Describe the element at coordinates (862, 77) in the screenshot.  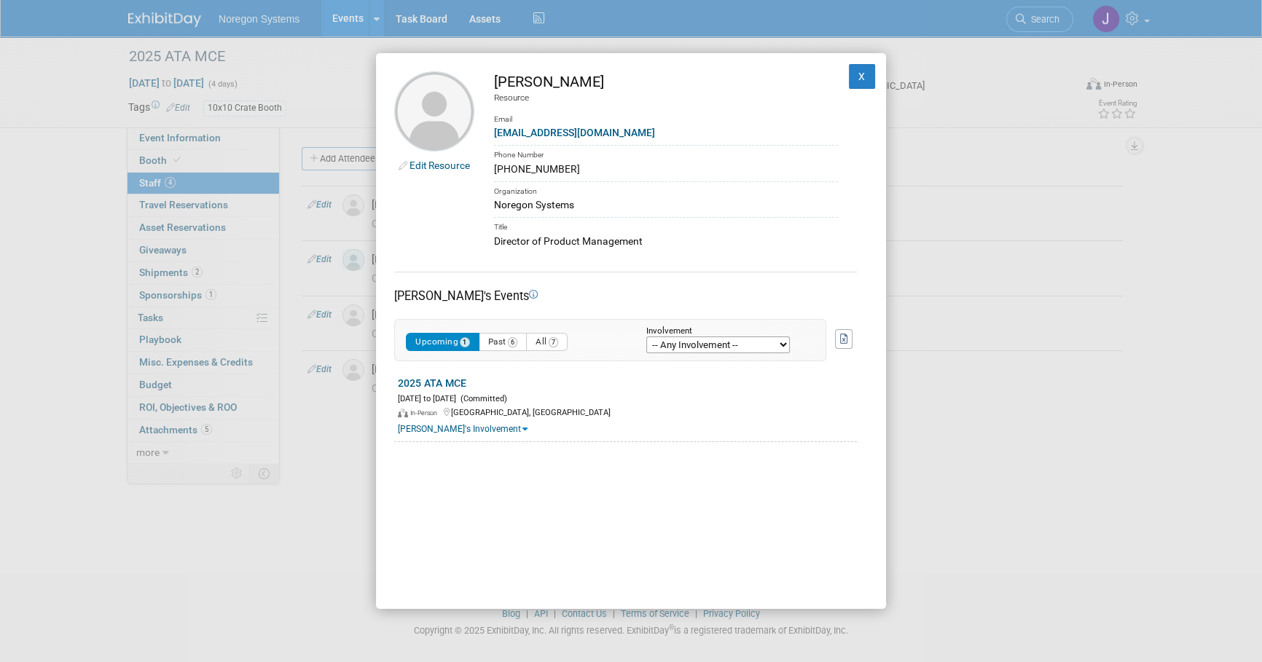
I see `button: X` at that location.